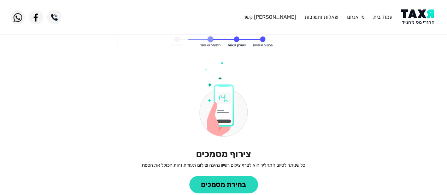  Describe the element at coordinates (54, 17) in the screenshot. I see `img: Phone` at that location.